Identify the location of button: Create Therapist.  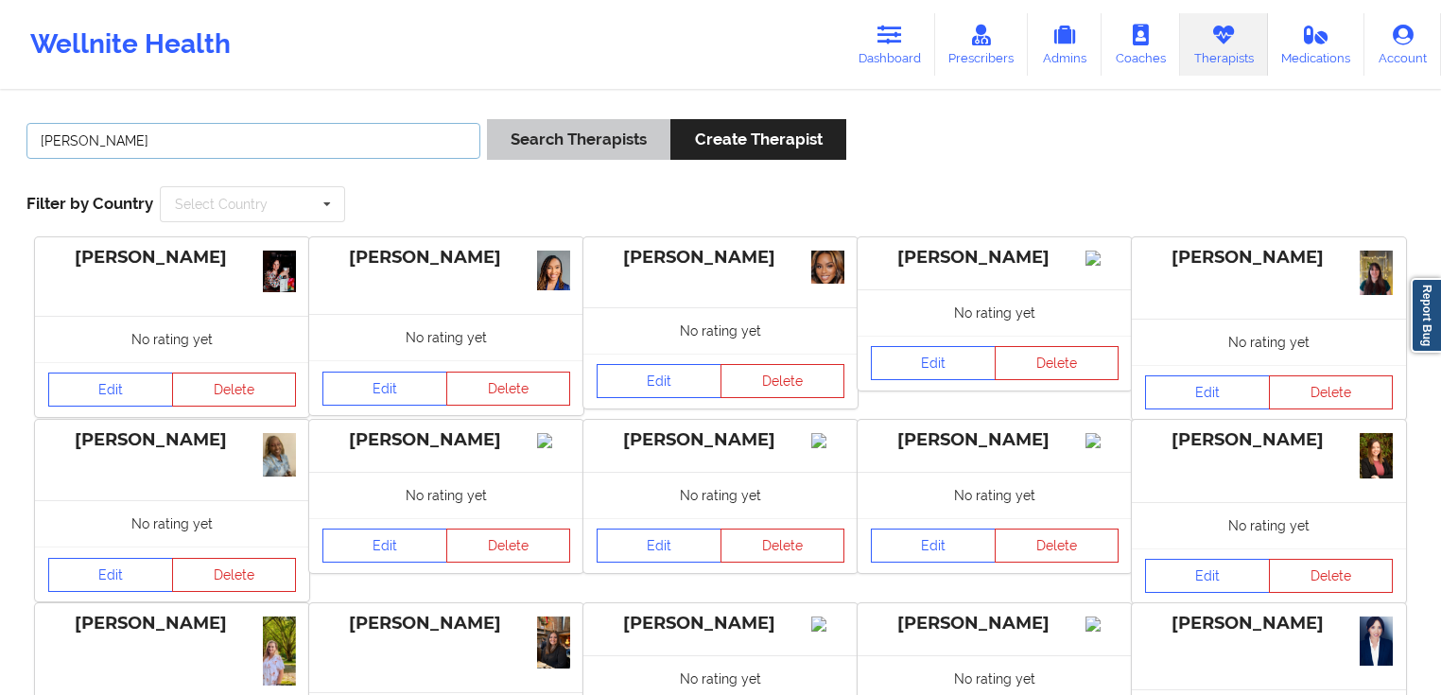
(757, 139).